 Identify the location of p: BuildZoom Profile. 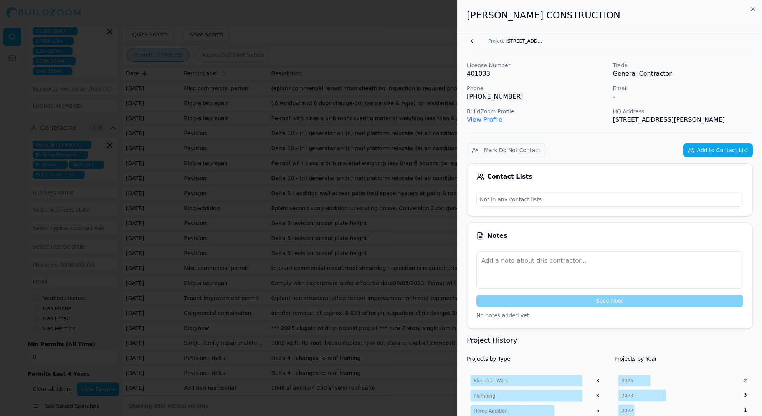
(537, 111).